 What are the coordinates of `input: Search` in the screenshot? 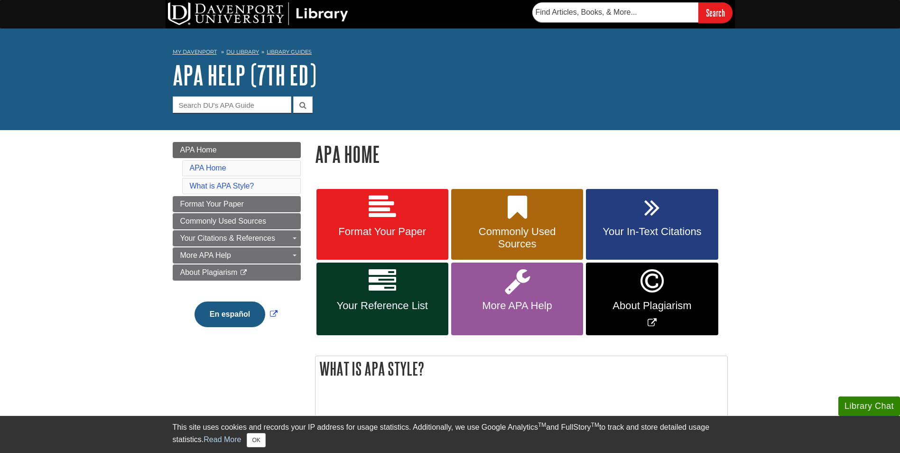 It's located at (716, 12).